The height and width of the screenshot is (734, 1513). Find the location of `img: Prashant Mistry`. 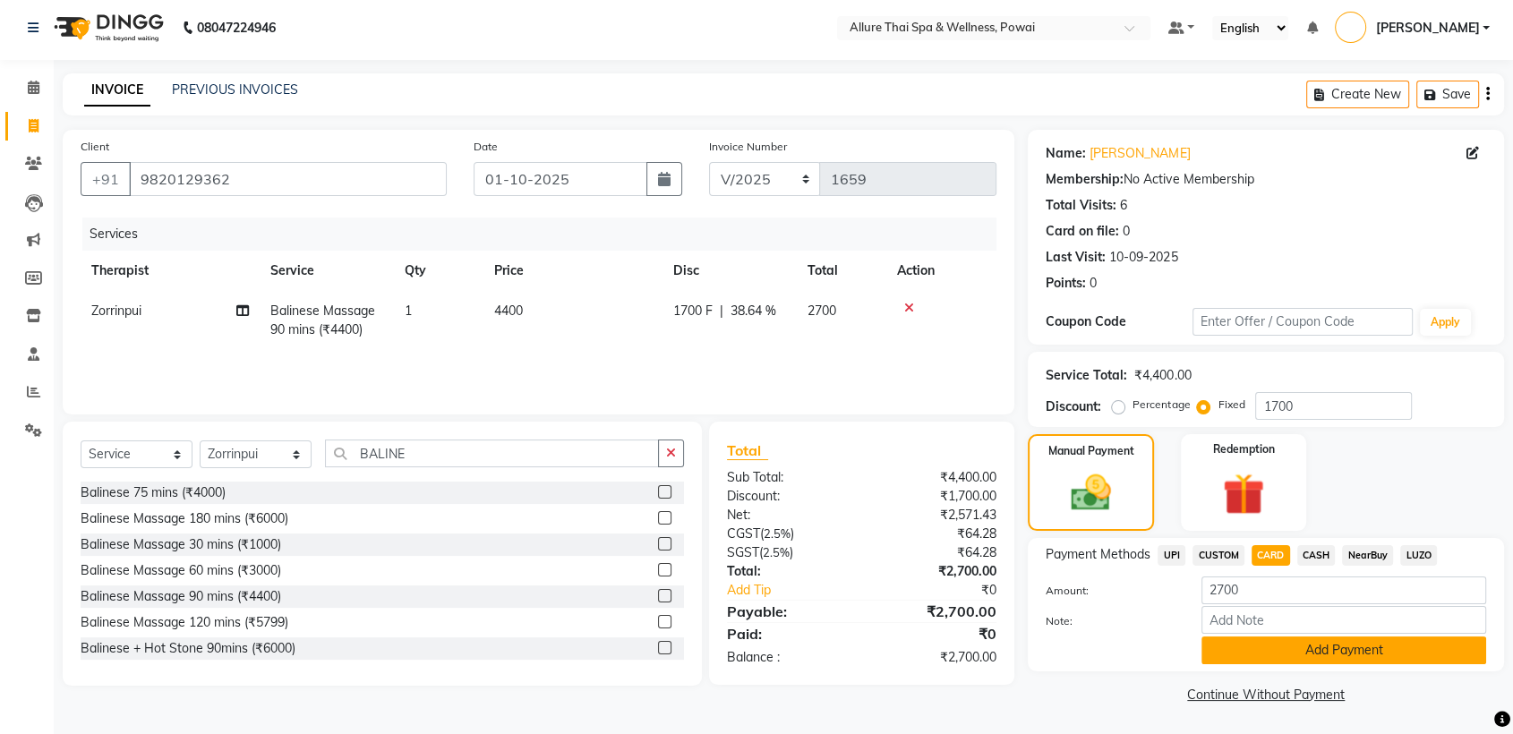

img: Prashant Mistry is located at coordinates (1350, 27).